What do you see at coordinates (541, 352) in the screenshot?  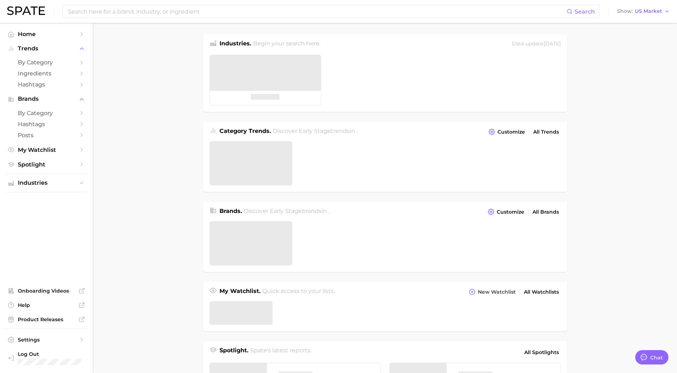 I see `a: All Spotlights` at bounding box center [541, 352].